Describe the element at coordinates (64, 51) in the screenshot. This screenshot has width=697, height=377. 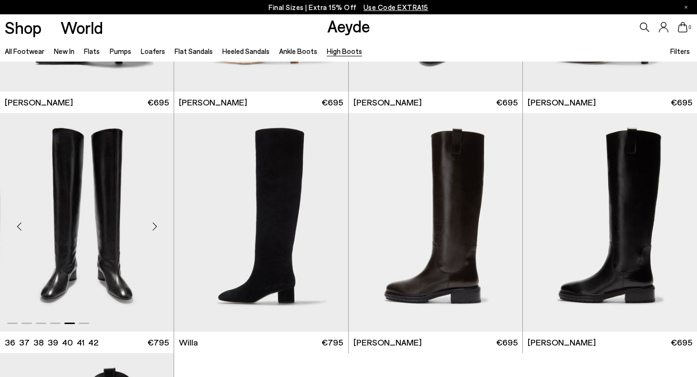
I see `a: New In` at that location.